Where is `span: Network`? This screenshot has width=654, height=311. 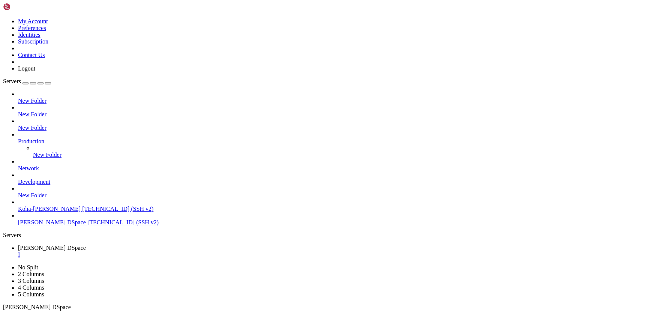 span: Network is located at coordinates (28, 168).